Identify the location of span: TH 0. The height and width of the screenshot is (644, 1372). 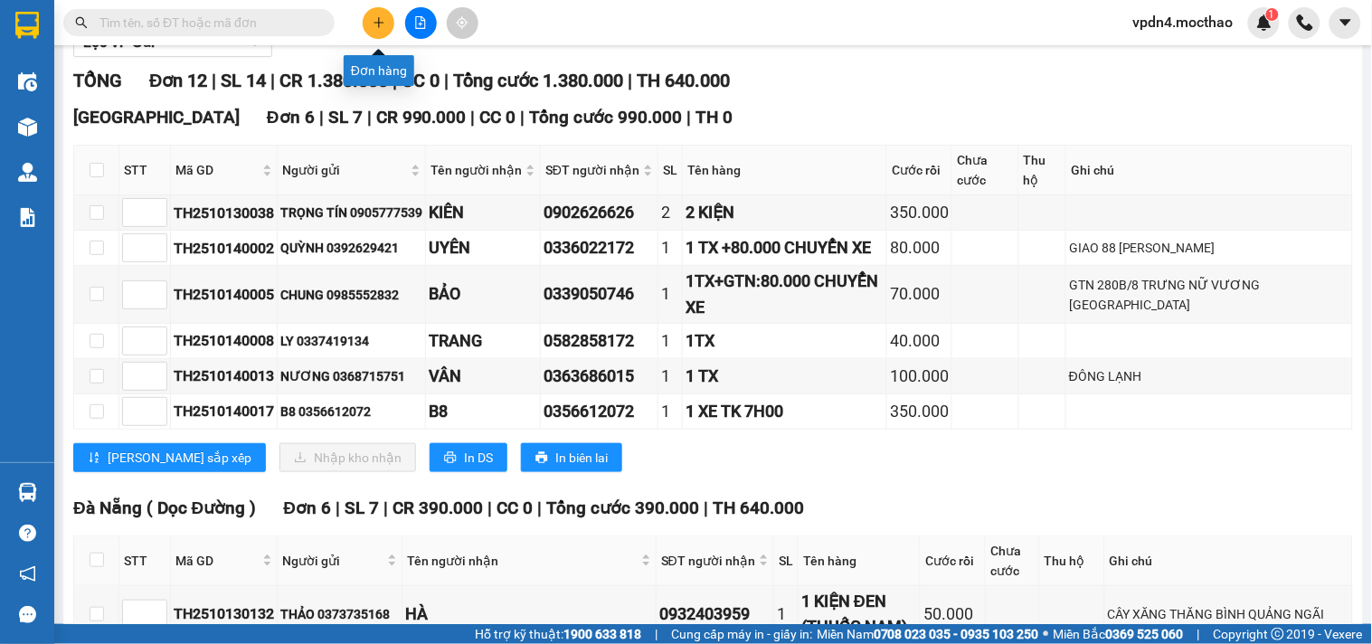
(714, 117).